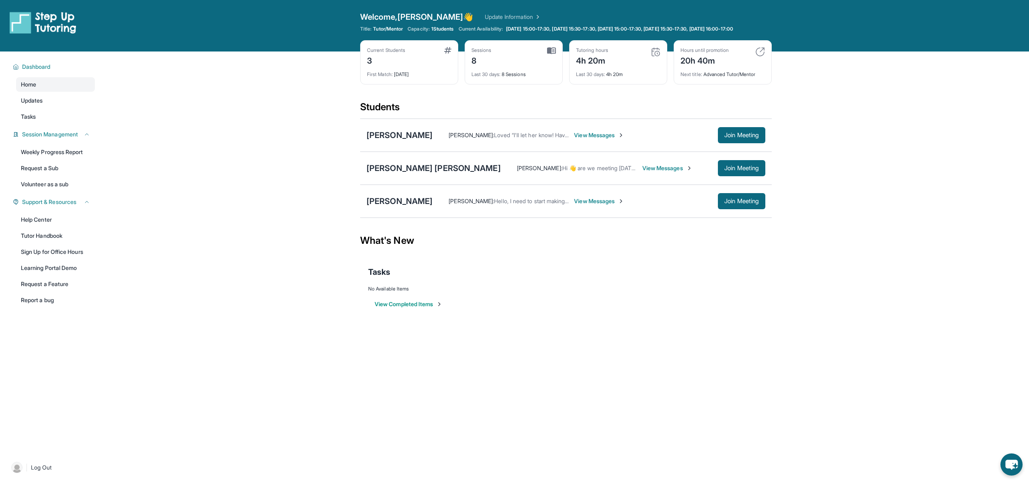  What do you see at coordinates (691, 74) in the screenshot?
I see `span: Next title :` at bounding box center [691, 74].